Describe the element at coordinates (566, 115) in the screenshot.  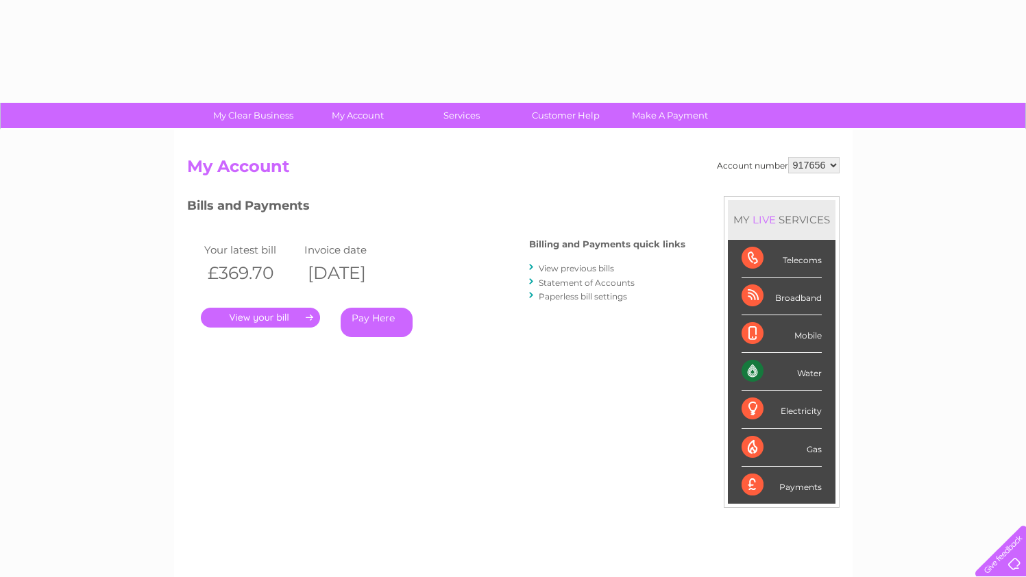
I see `a: Customer Help` at that location.